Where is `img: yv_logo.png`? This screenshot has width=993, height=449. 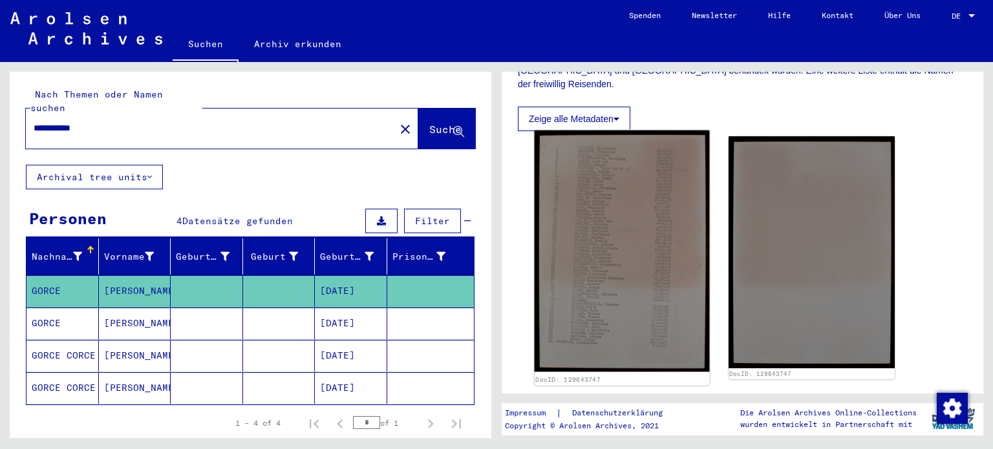
img: yv_logo.png is located at coordinates (953, 419).